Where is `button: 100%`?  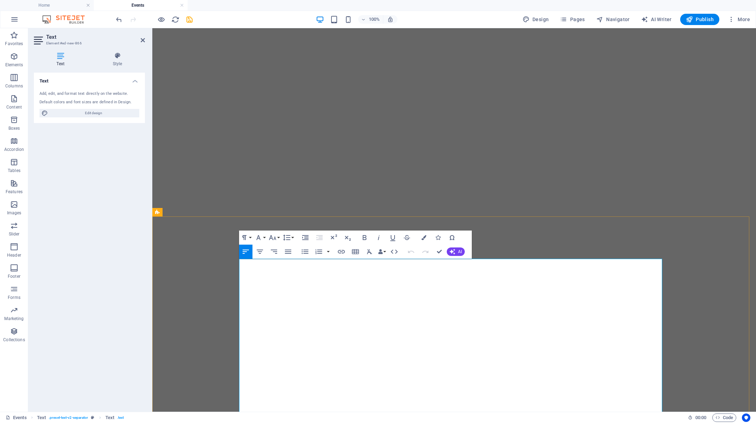
button: 100% is located at coordinates (370, 19).